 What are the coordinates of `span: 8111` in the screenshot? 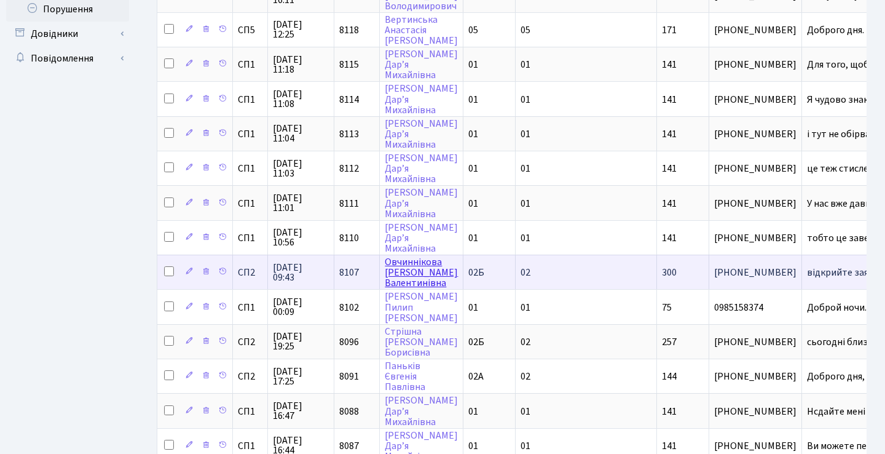 It's located at (349, 203).